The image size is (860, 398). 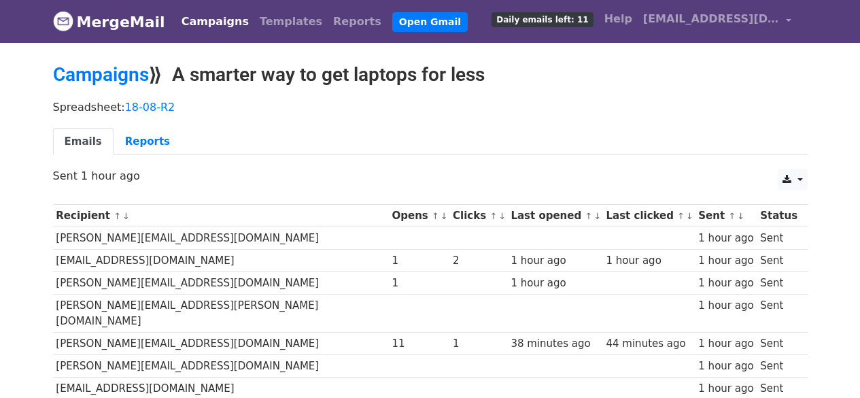 What do you see at coordinates (555, 344) in the screenshot?
I see `div: 38 minutes ago` at bounding box center [555, 344].